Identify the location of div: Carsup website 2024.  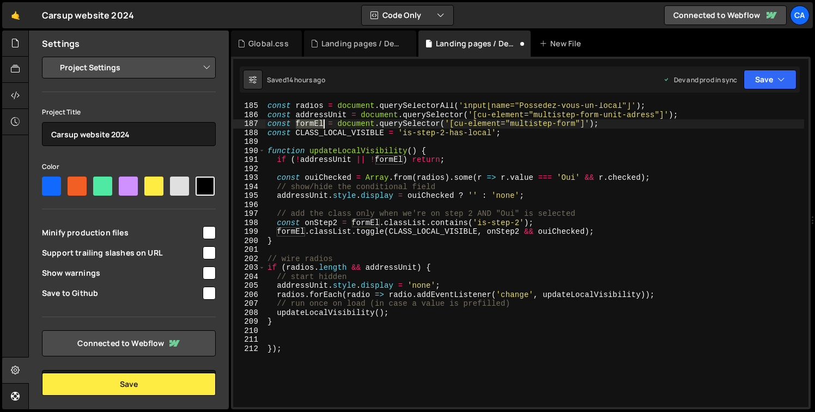
(88, 15).